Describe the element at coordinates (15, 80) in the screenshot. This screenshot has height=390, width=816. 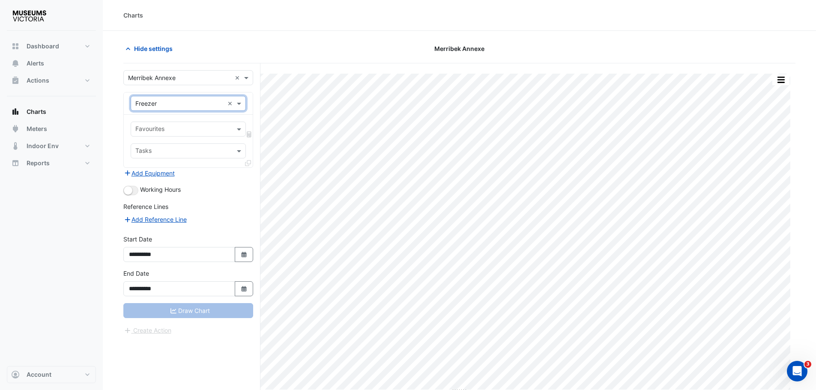
I see `app-icon: Actions` at that location.